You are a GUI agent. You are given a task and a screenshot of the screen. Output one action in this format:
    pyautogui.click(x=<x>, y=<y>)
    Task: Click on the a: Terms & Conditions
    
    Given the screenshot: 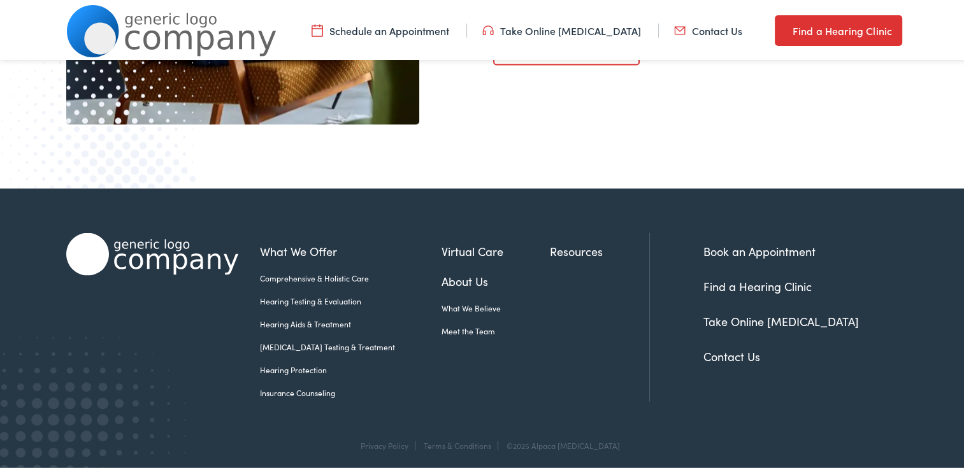 What is the action you would take?
    pyautogui.click(x=458, y=443)
    